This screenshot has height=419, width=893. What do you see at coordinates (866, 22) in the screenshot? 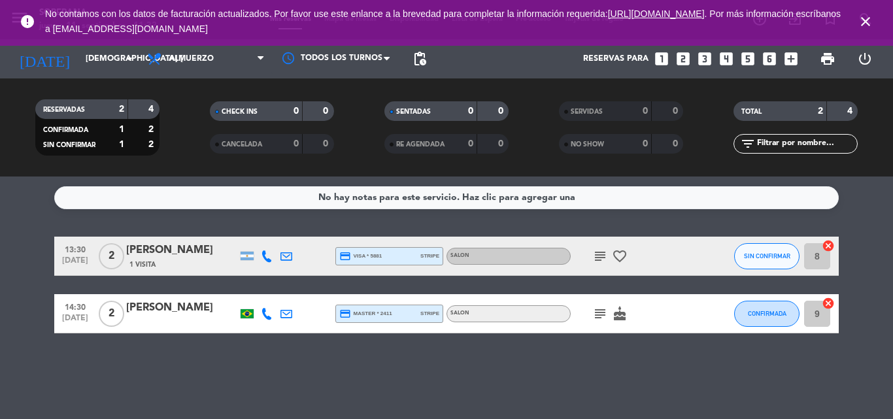
I see `i: close` at bounding box center [866, 22].